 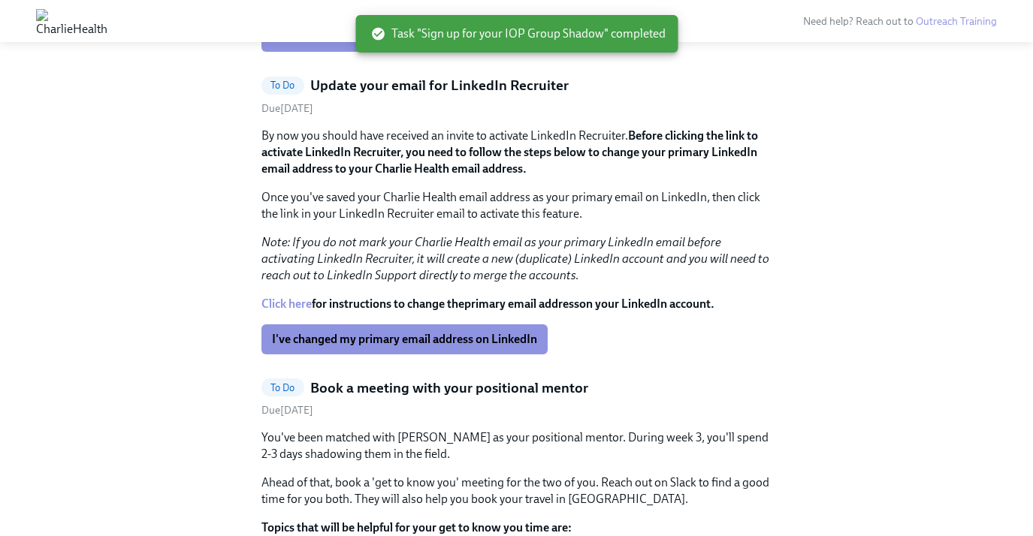 I want to click on button: I've changed my primary email address on LinkedIn, so click(x=404, y=340).